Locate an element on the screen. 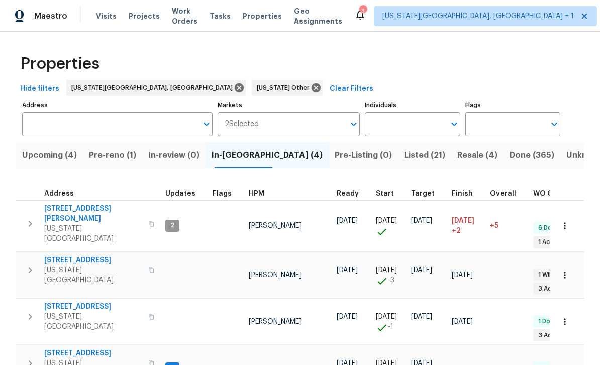 Image resolution: width=600 pixels, height=365 pixels. button: Clear Filters is located at coordinates (351, 89).